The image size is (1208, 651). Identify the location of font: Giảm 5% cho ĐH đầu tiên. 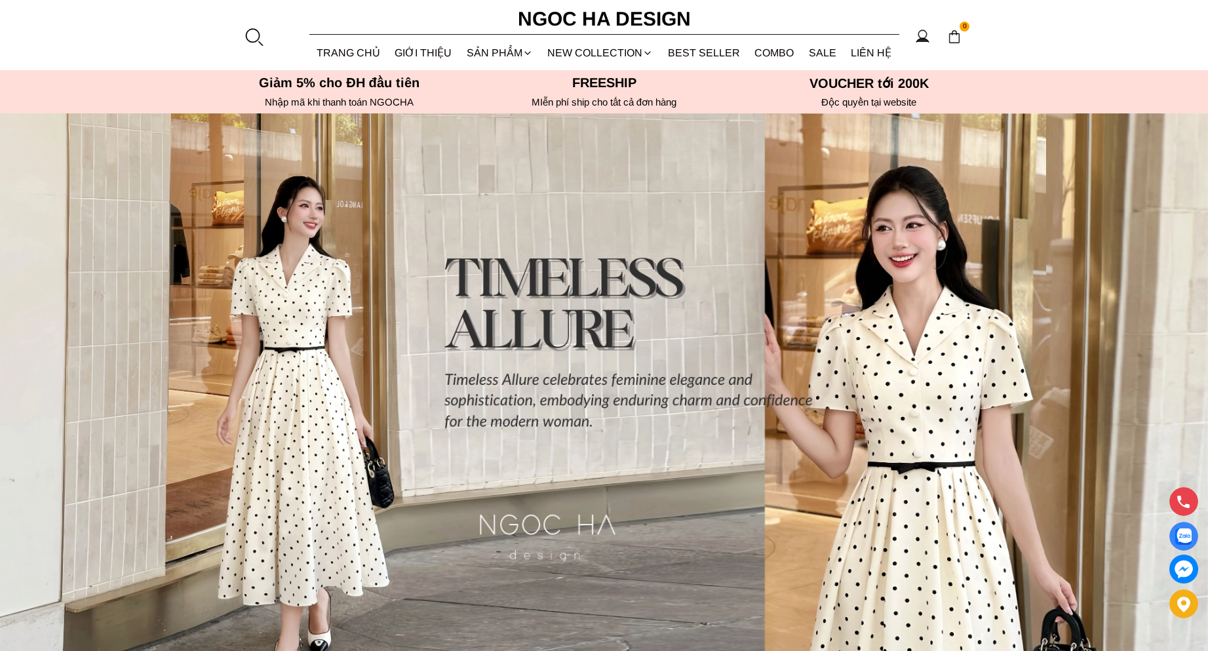
(339, 83).